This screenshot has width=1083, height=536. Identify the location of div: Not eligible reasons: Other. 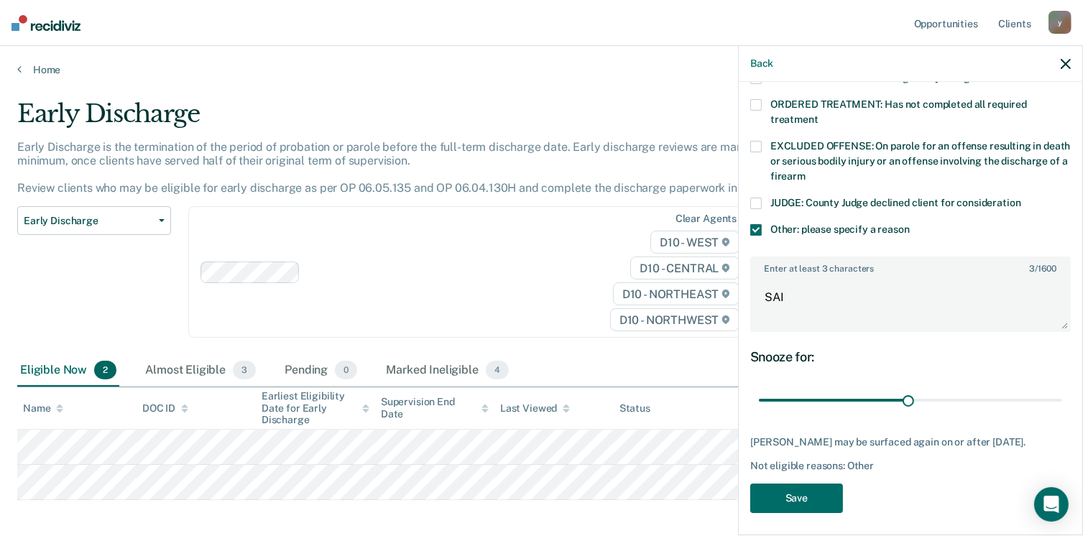
(911, 466).